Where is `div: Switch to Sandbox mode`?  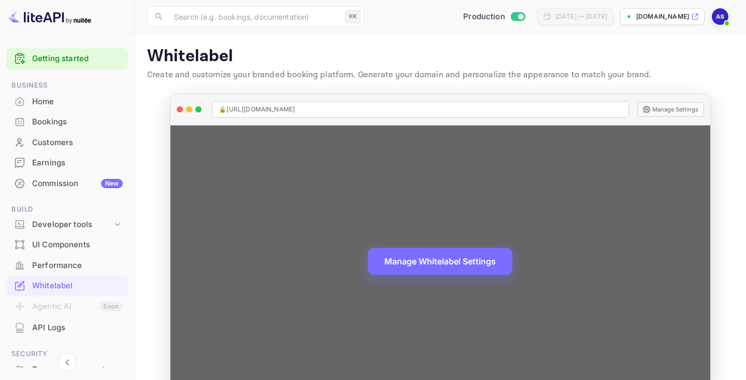
div: Switch to Sandbox mode is located at coordinates (494, 17).